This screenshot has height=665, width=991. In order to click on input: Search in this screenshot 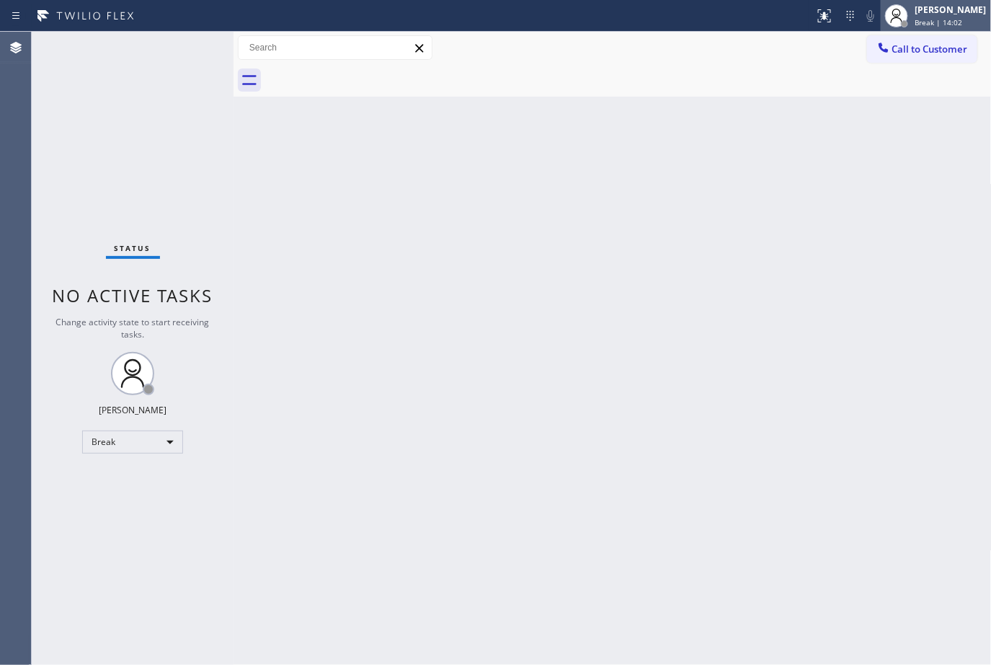, I will do `click(335, 48)`.